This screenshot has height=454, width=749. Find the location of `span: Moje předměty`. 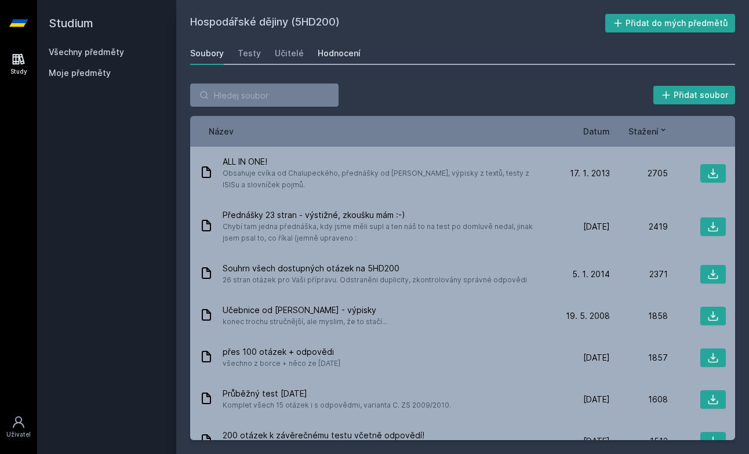

span: Moje předměty is located at coordinates (79, 73).